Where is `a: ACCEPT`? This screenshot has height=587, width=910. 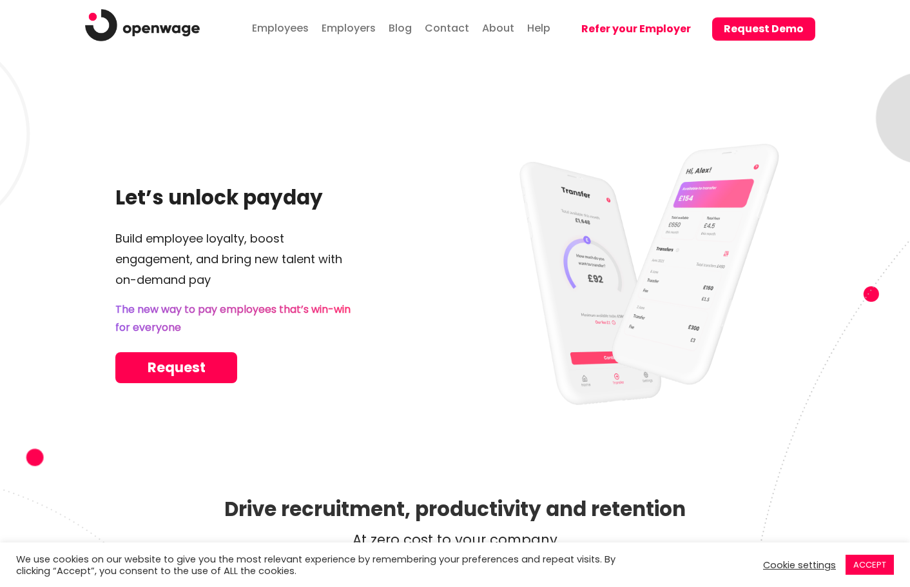 a: ACCEPT is located at coordinates (870, 564).